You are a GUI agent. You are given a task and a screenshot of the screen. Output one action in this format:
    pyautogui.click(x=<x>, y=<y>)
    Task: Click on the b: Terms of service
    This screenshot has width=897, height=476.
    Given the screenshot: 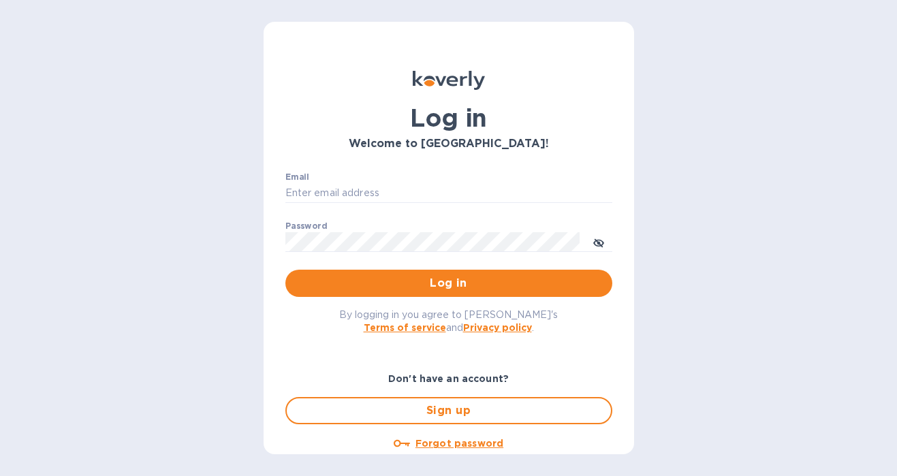 What is the action you would take?
    pyautogui.click(x=404, y=327)
    